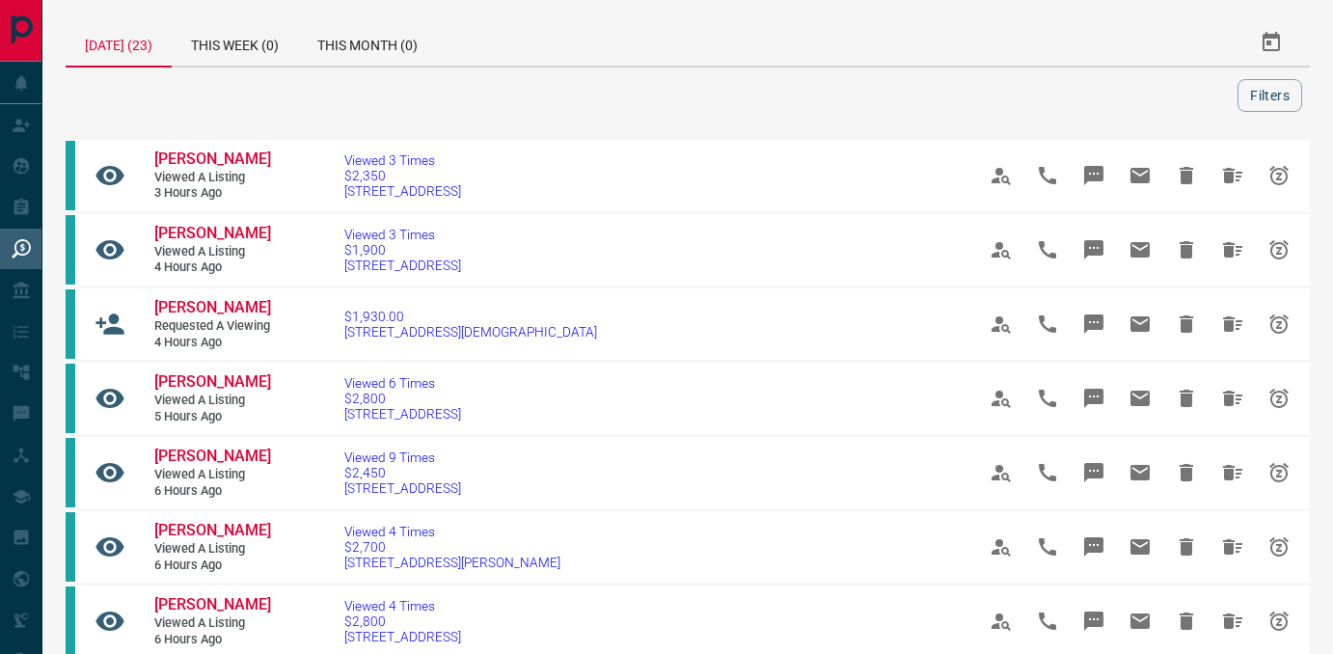 Image resolution: width=1333 pixels, height=654 pixels. I want to click on span: 5 hours ago, so click(212, 417).